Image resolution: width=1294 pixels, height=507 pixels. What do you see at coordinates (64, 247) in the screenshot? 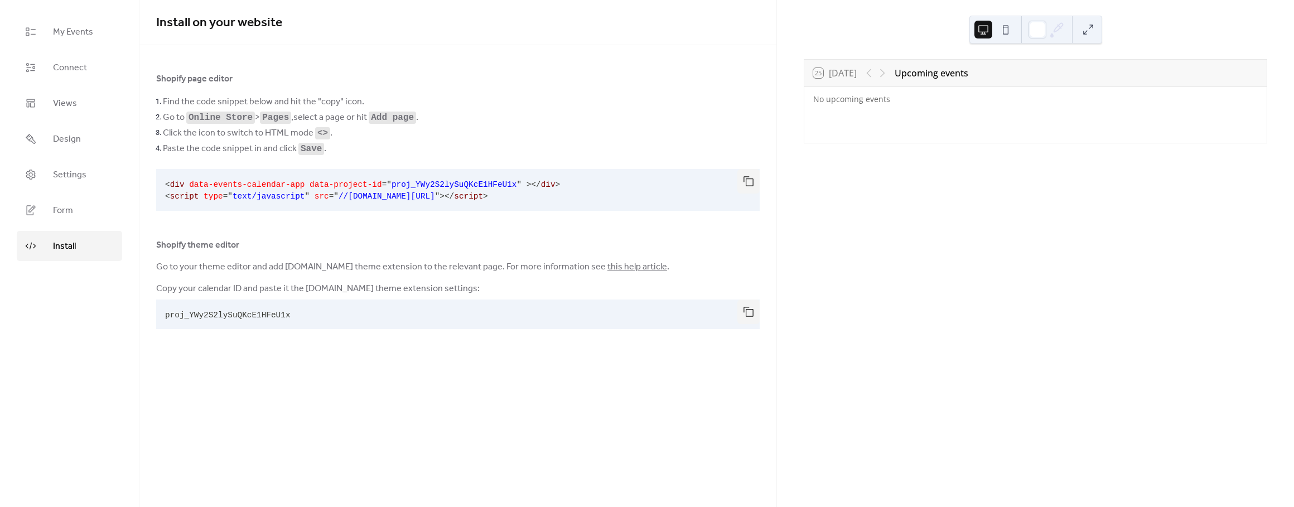
I see `span: Install` at bounding box center [64, 247].